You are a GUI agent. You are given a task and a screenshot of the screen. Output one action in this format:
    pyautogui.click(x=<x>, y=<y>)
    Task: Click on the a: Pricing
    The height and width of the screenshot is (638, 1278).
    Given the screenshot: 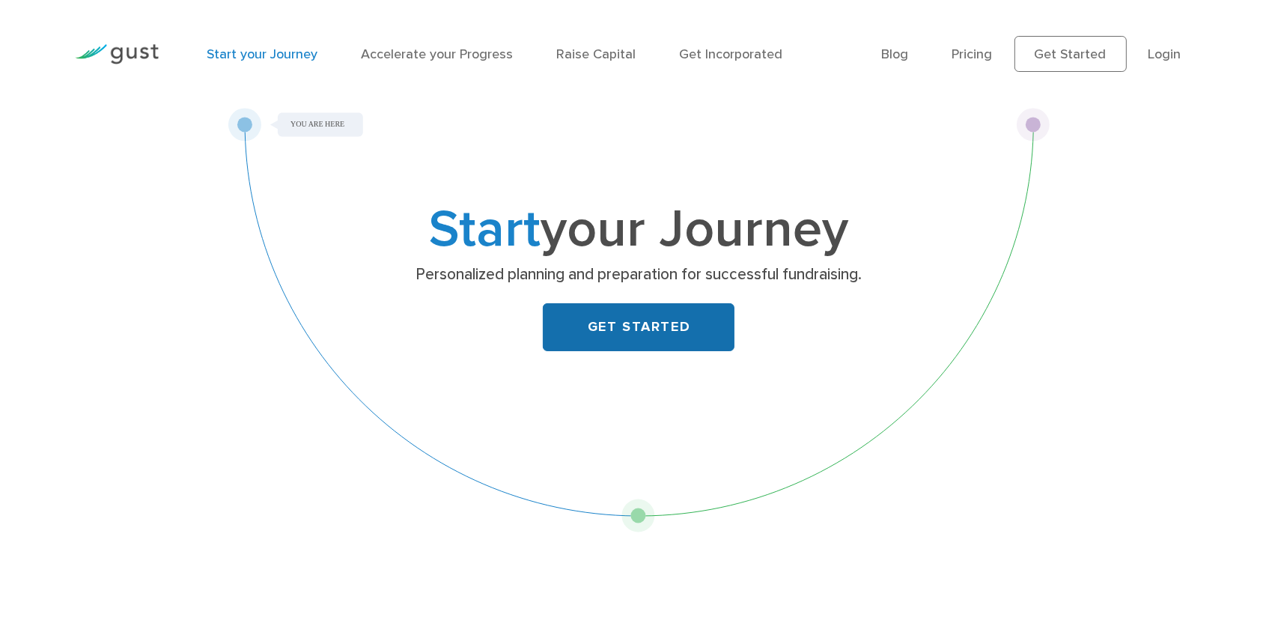 What is the action you would take?
    pyautogui.click(x=973, y=54)
    